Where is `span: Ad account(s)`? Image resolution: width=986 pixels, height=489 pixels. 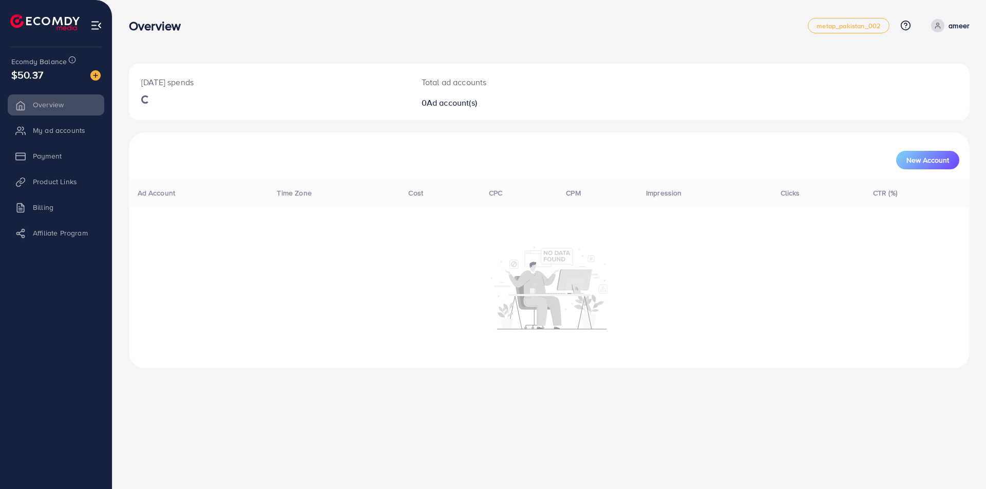 span: Ad account(s) is located at coordinates (452, 103).